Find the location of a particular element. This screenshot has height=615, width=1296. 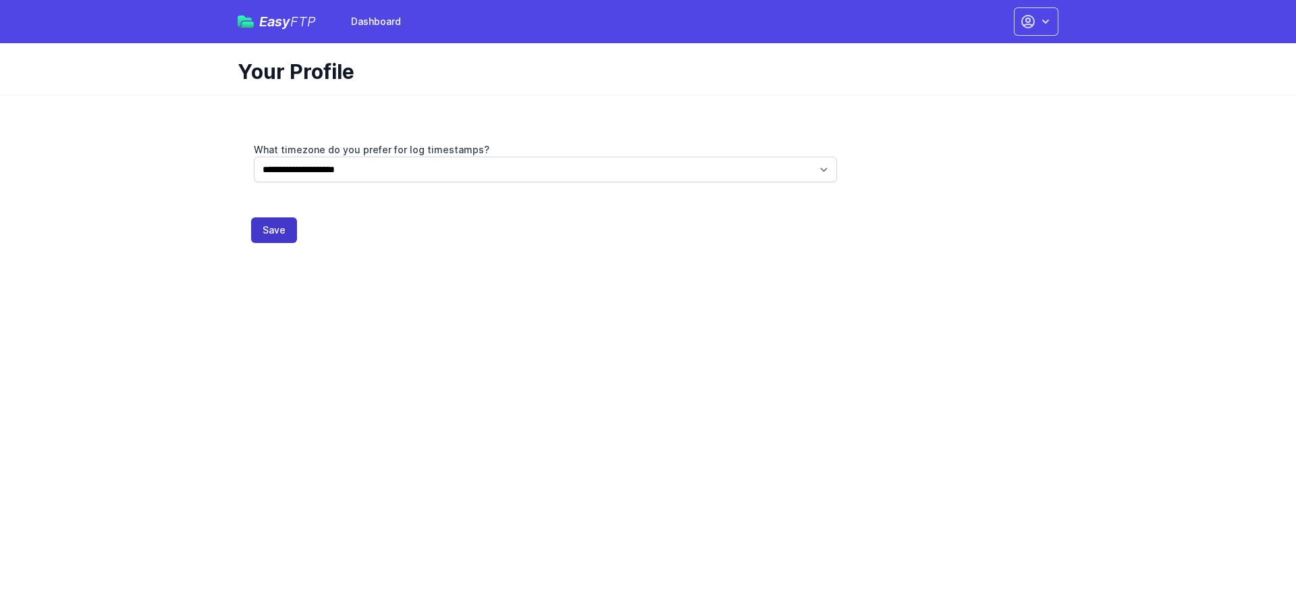

label: What timezone do you prefer for log timestamps? is located at coordinates (545, 150).